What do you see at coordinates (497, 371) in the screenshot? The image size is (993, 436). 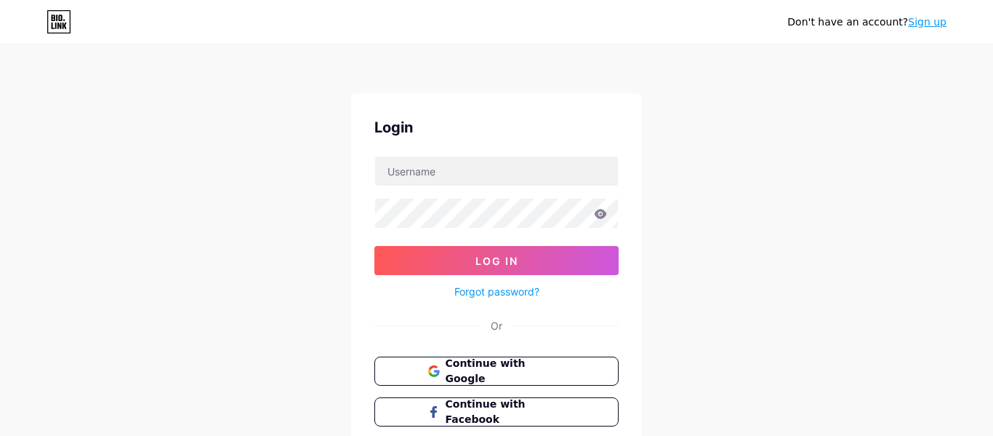 I see `a: Continue with Google` at bounding box center [497, 371].